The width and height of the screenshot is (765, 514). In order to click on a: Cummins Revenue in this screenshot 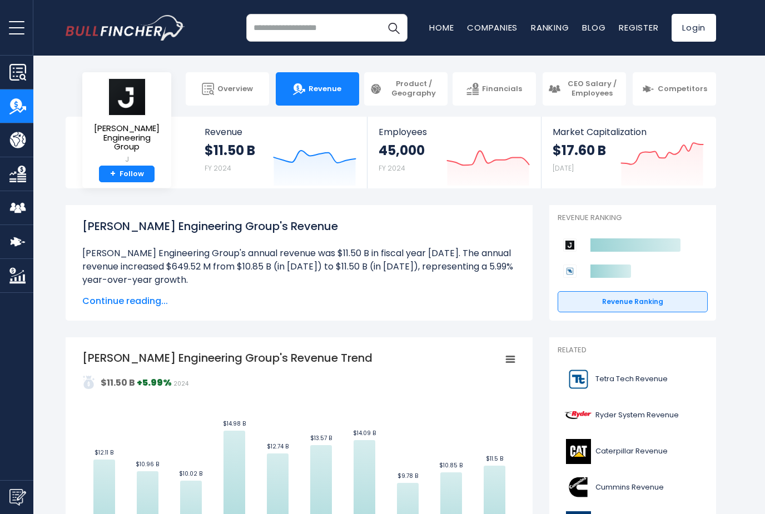, I will do `click(633, 488)`.